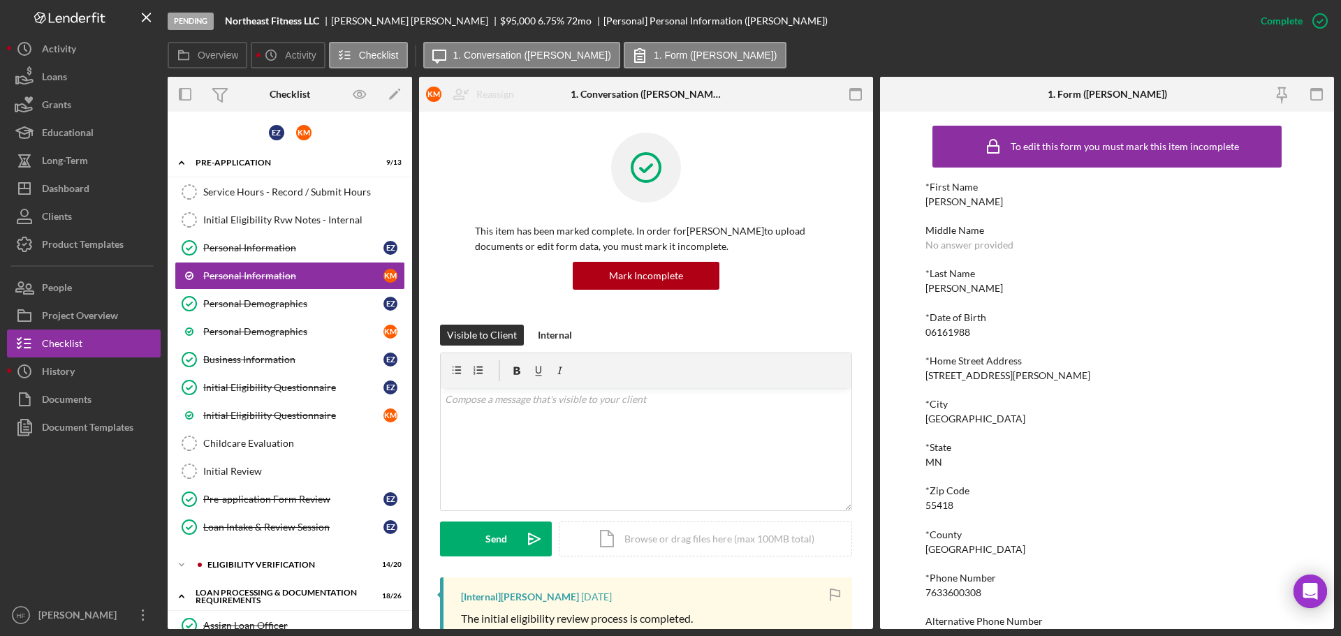  I want to click on button: Dashboard, so click(84, 189).